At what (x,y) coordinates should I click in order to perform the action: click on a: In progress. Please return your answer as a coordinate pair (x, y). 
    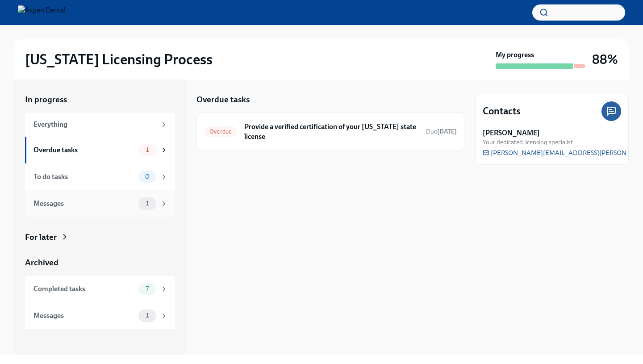
    Looking at the image, I should click on (100, 100).